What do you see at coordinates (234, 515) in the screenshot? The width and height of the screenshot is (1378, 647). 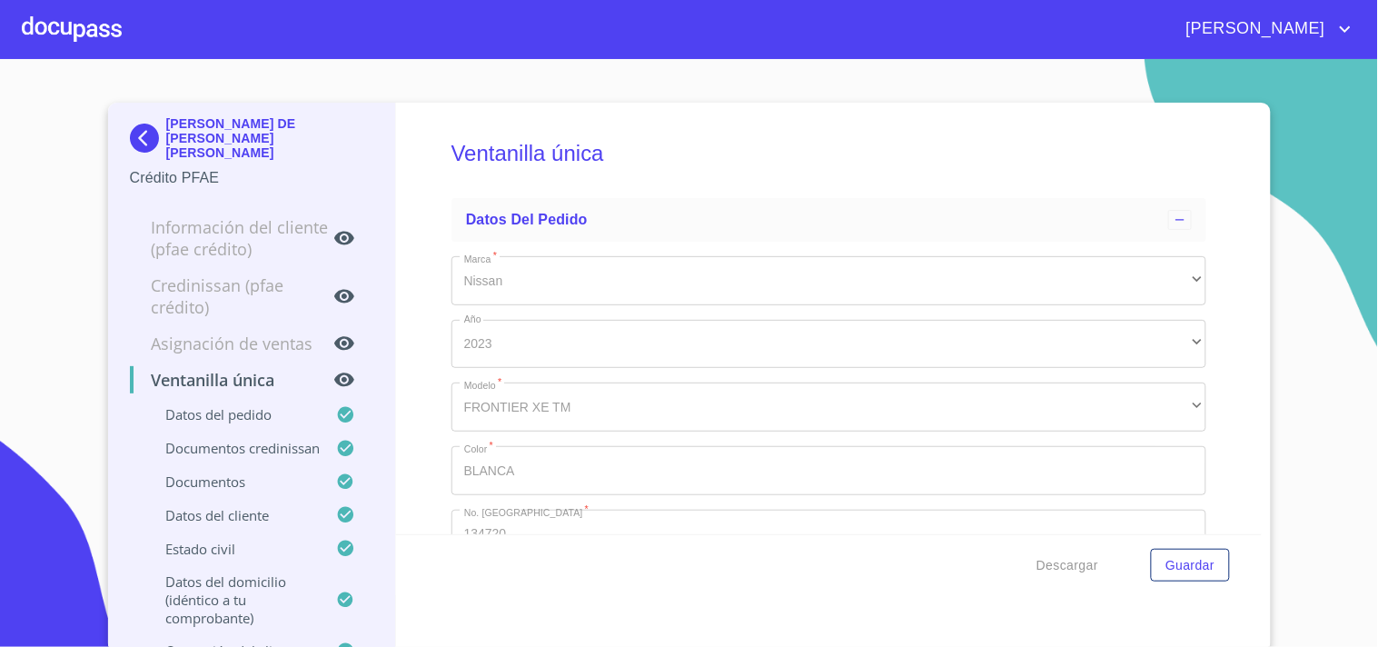 I see `p: Datos del cliente` at bounding box center [234, 515].